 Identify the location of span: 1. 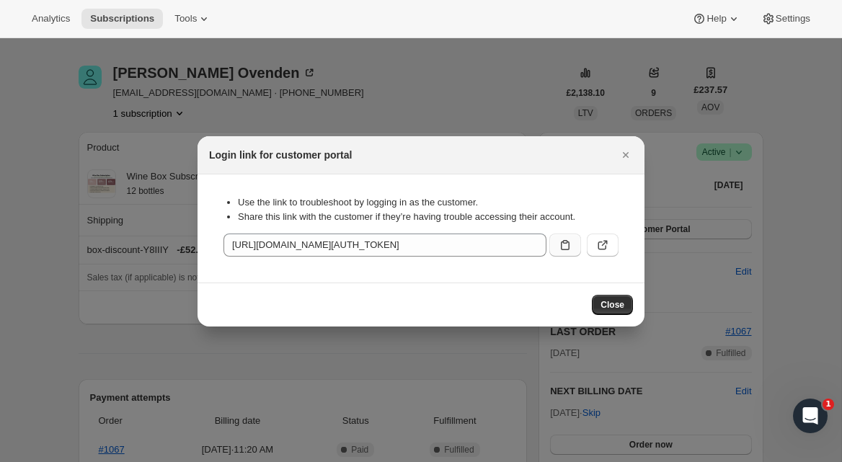
(829, 405).